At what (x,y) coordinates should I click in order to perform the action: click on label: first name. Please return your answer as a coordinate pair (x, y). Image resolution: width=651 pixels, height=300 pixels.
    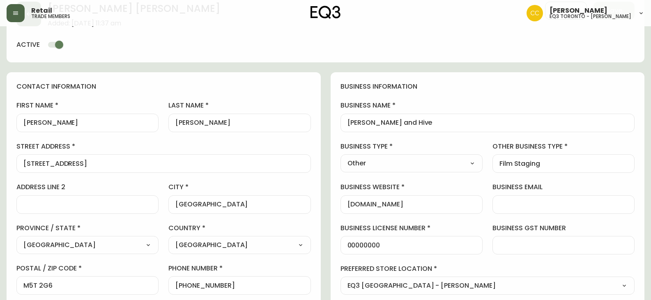
    Looking at the image, I should click on (87, 106).